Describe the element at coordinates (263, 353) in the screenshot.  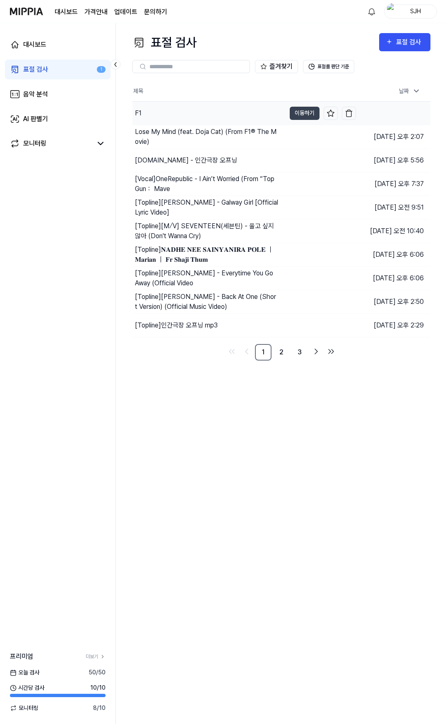
I see `a: 1` at that location.